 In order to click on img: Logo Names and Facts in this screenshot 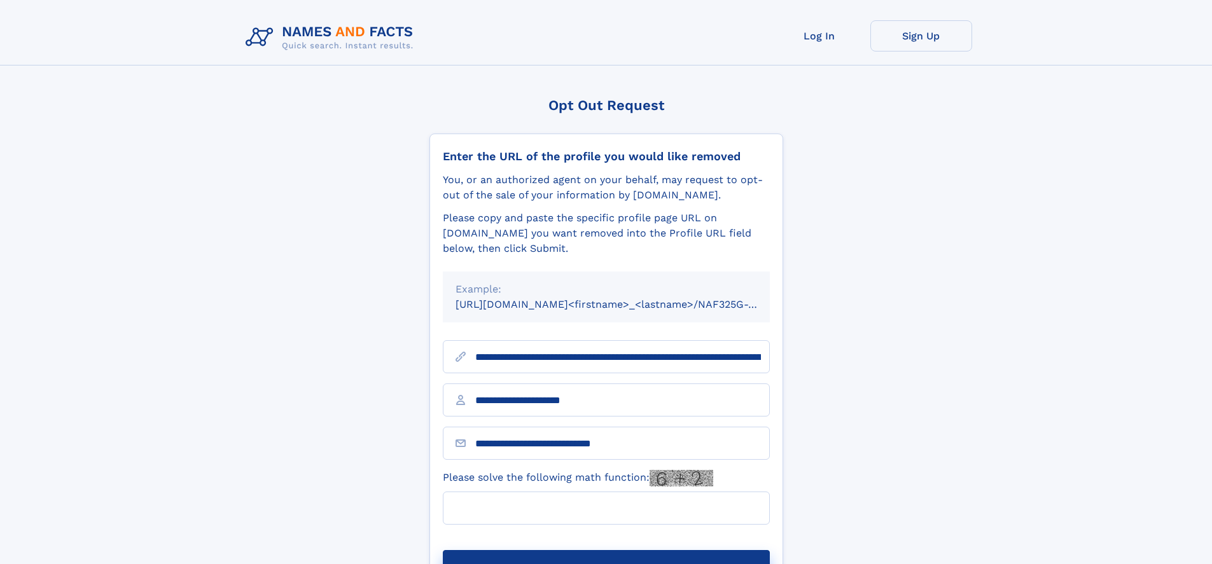, I will do `click(332, 38)`.